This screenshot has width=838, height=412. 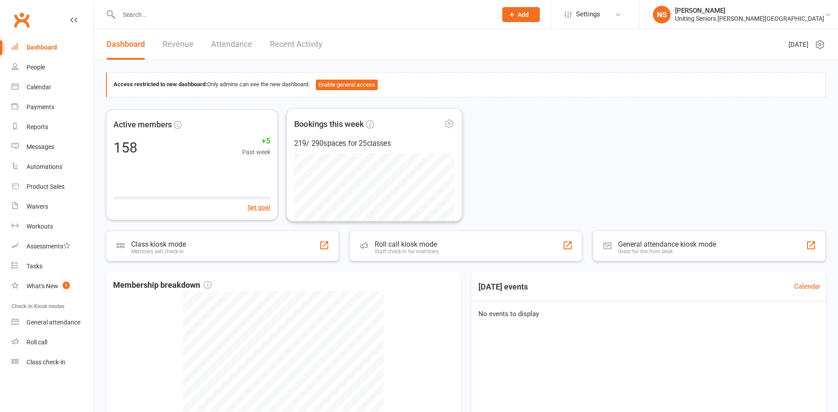 What do you see at coordinates (667, 244) in the screenshot?
I see `div: General attendance kiosk mode` at bounding box center [667, 244].